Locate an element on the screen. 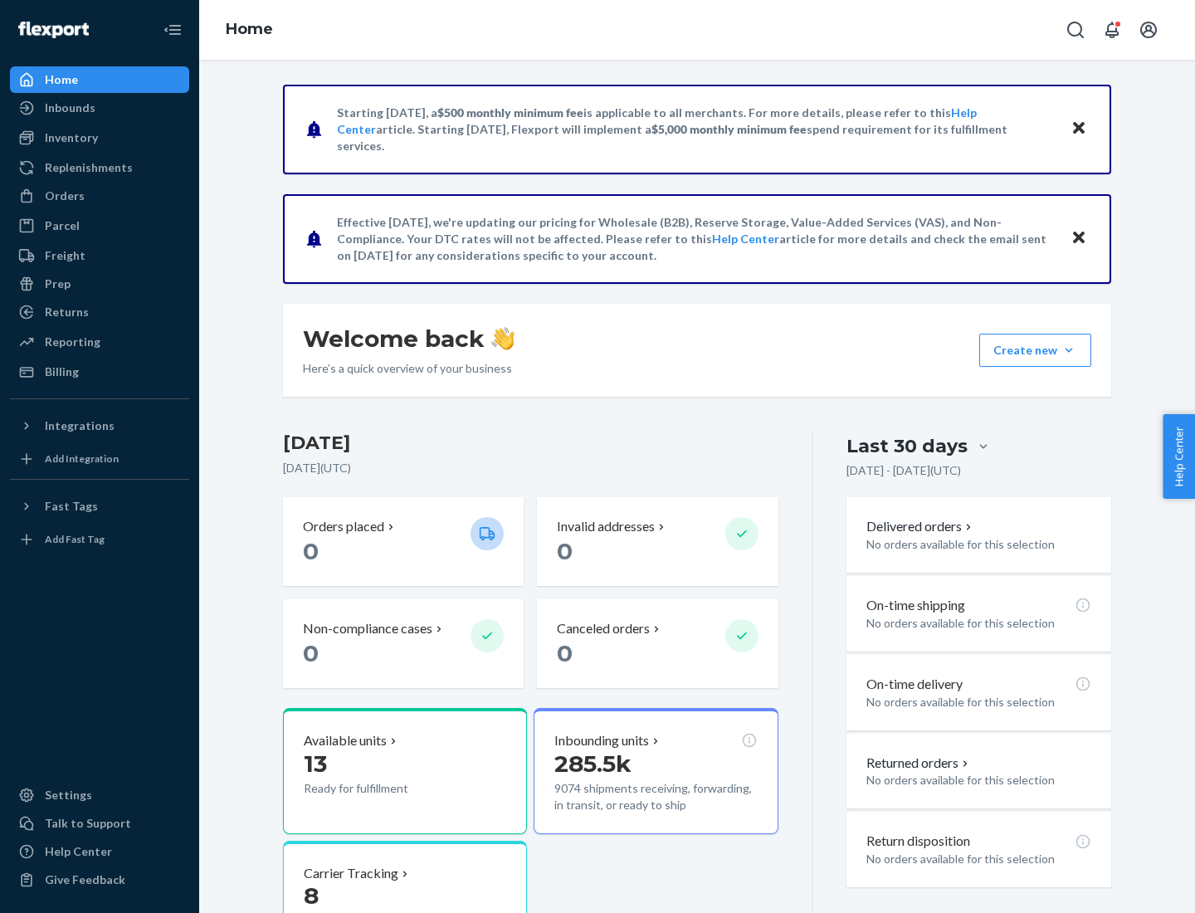 The image size is (1195, 913). button: Fast Tags is located at coordinates (100, 506).